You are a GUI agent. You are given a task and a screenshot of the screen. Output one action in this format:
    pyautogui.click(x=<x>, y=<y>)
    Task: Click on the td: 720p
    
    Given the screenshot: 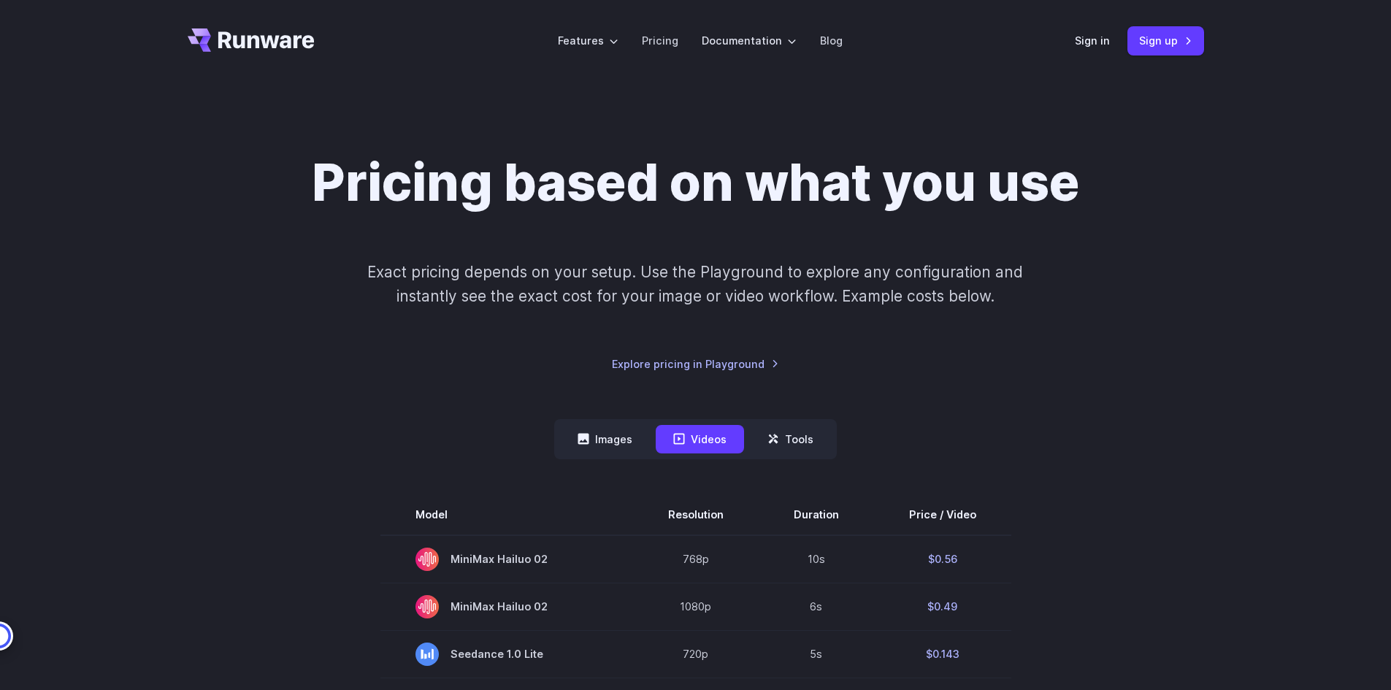 What is the action you would take?
    pyautogui.click(x=696, y=654)
    